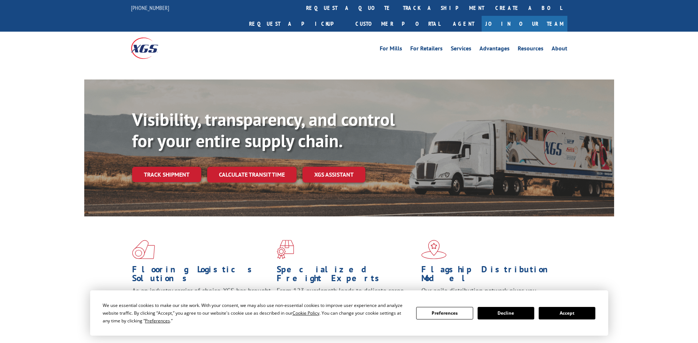  I want to click on h1: Flagship Distribution Model, so click(491, 275).